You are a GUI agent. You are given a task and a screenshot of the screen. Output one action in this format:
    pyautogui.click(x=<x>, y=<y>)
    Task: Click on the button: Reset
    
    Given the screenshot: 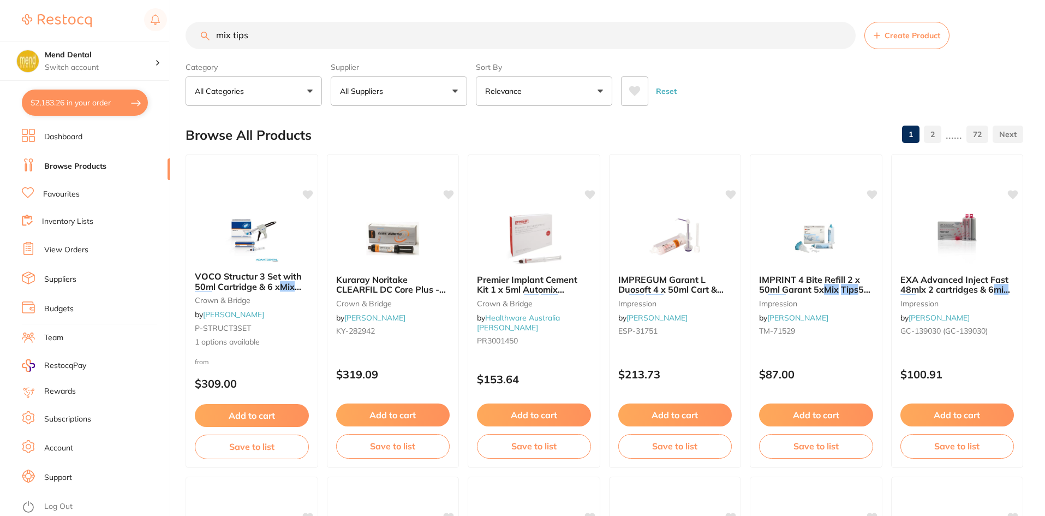 What is the action you would take?
    pyautogui.click(x=666, y=91)
    